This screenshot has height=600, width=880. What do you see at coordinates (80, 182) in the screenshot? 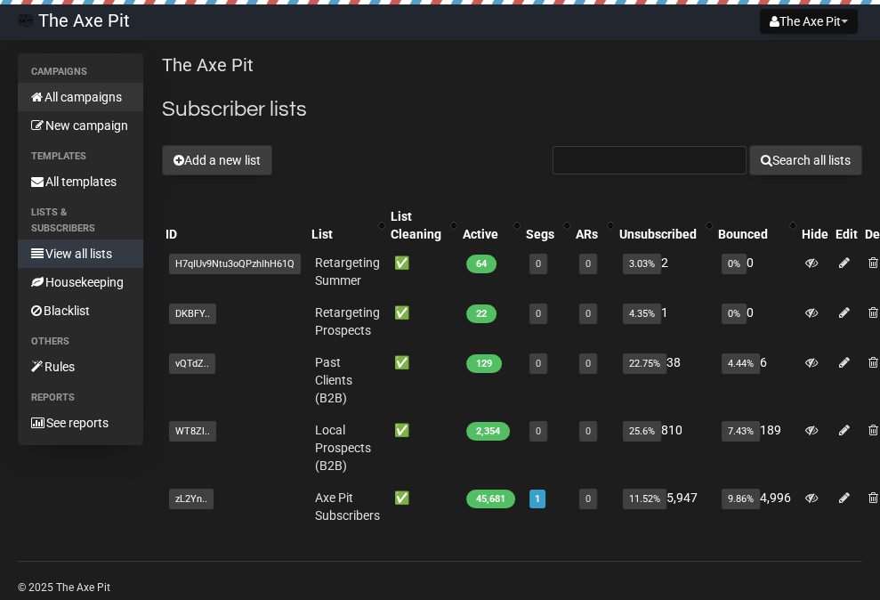
I see `a: All templates` at bounding box center [80, 182].